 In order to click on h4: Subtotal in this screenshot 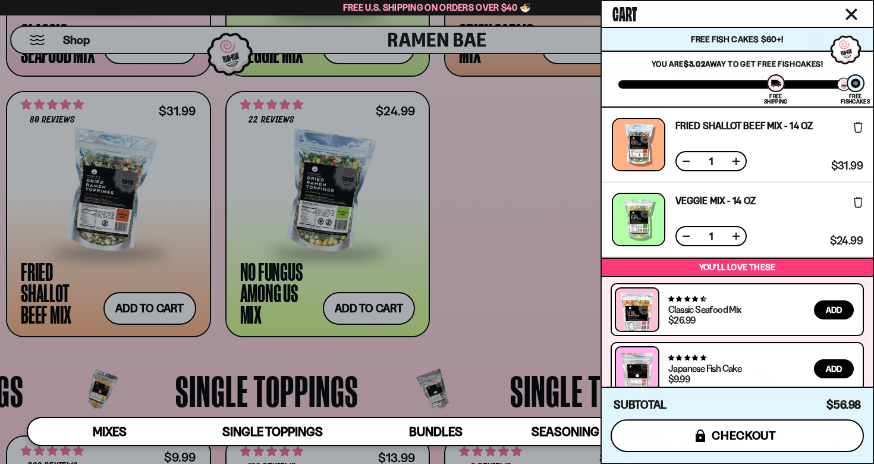, I will do `click(640, 405)`.